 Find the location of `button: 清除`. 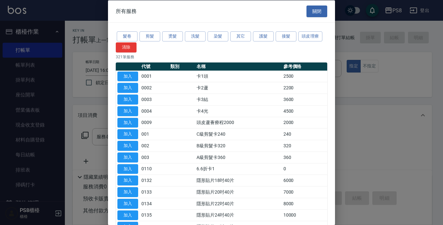

button: 清除 is located at coordinates (126, 47).